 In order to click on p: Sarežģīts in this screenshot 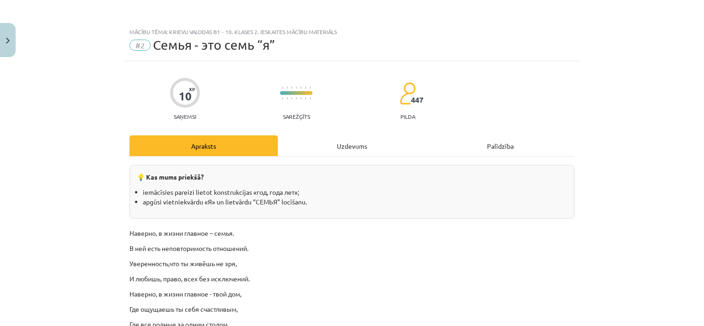, I will do `click(296, 117)`.